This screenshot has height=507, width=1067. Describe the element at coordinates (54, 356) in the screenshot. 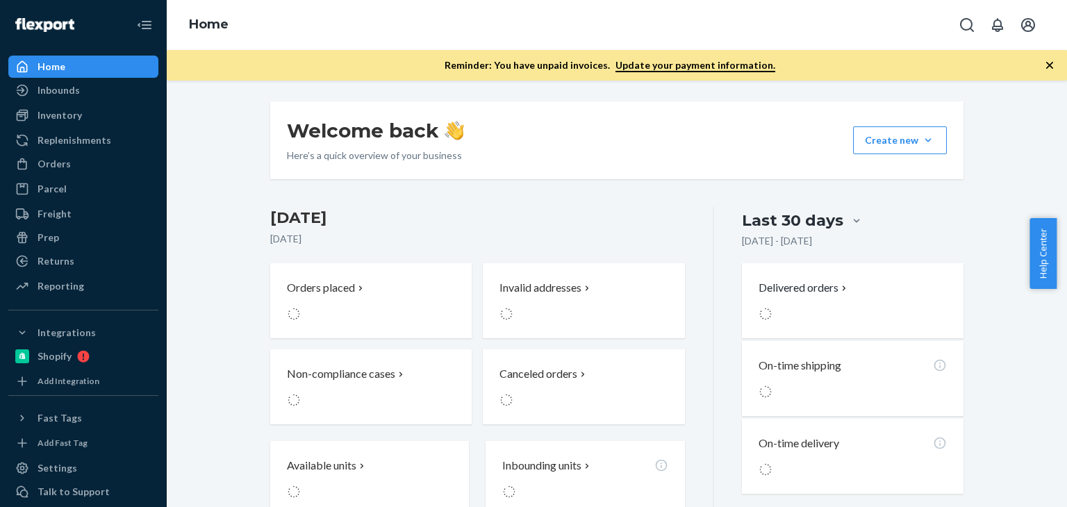

I see `div: Shopify` at that location.